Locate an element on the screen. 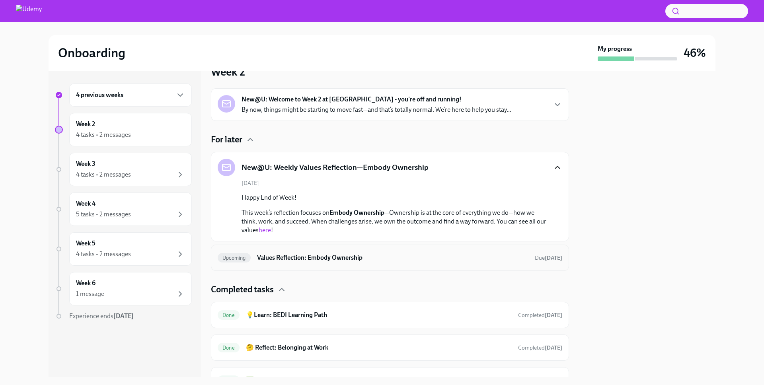 The image size is (764, 385). strong: My progress is located at coordinates (614, 49).